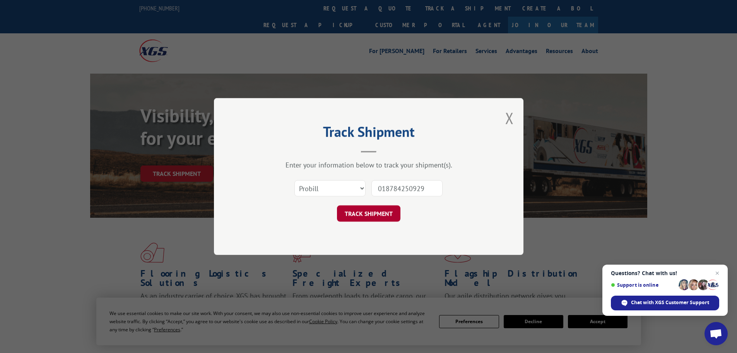 The height and width of the screenshot is (353, 737). Describe the element at coordinates (369, 213) in the screenshot. I see `button: TRACK SHIPMENT` at that location.